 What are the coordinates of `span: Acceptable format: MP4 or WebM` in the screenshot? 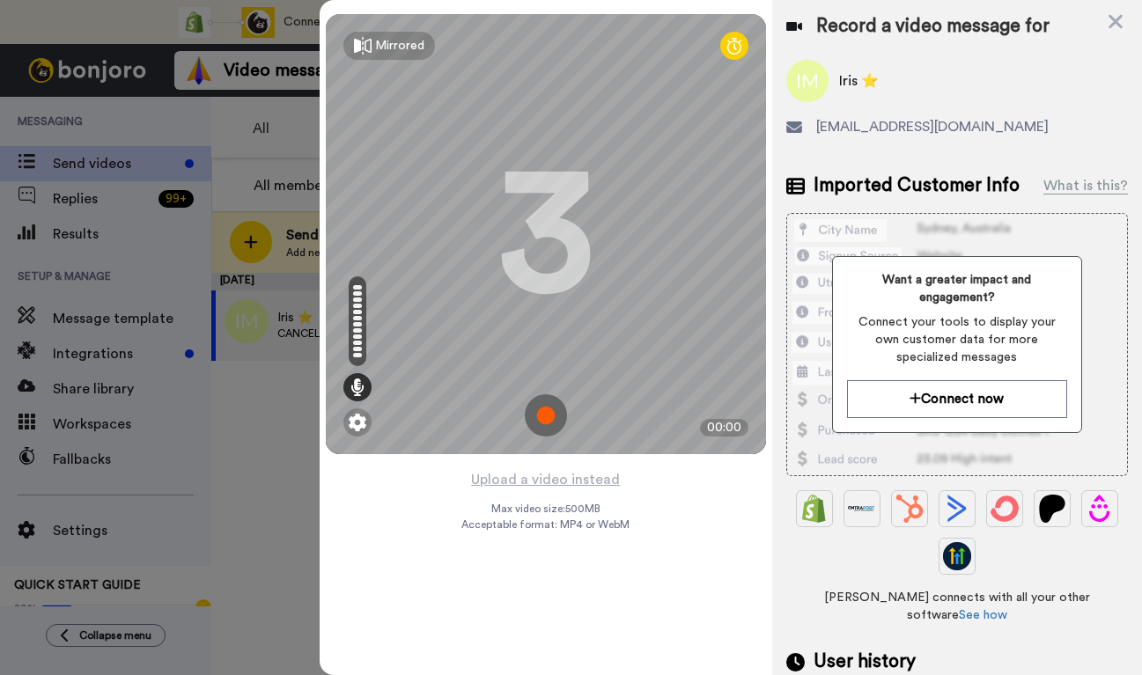 It's located at (545, 525).